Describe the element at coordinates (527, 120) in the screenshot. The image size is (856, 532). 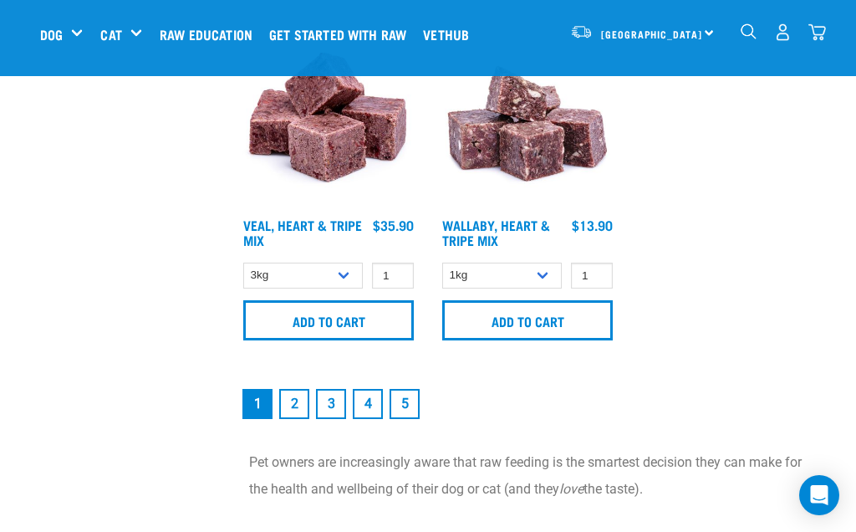
I see `img: 1174 Wallaby Heart Tripe Mix 01` at that location.